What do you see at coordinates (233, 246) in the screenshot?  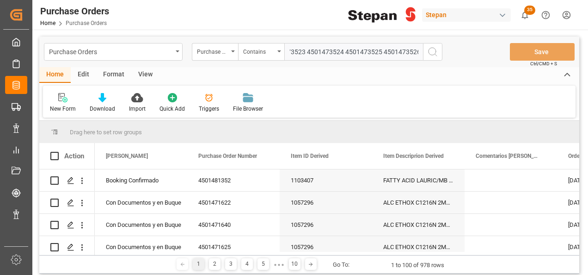 I see `div: 4501471625` at bounding box center [233, 246].